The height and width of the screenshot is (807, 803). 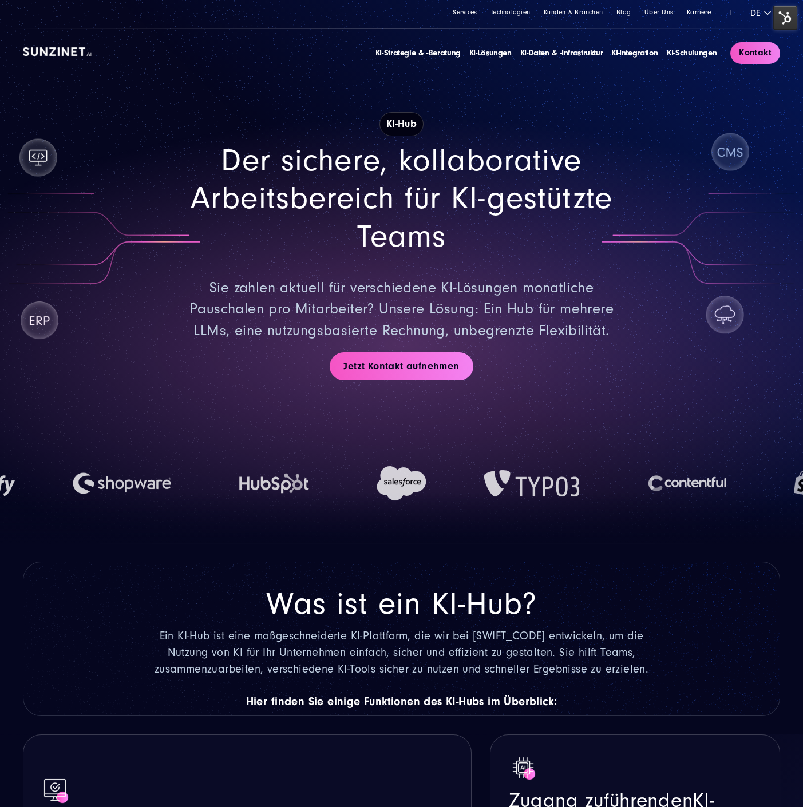 What do you see at coordinates (490, 53) in the screenshot?
I see `a: KI-Lösungen` at bounding box center [490, 53].